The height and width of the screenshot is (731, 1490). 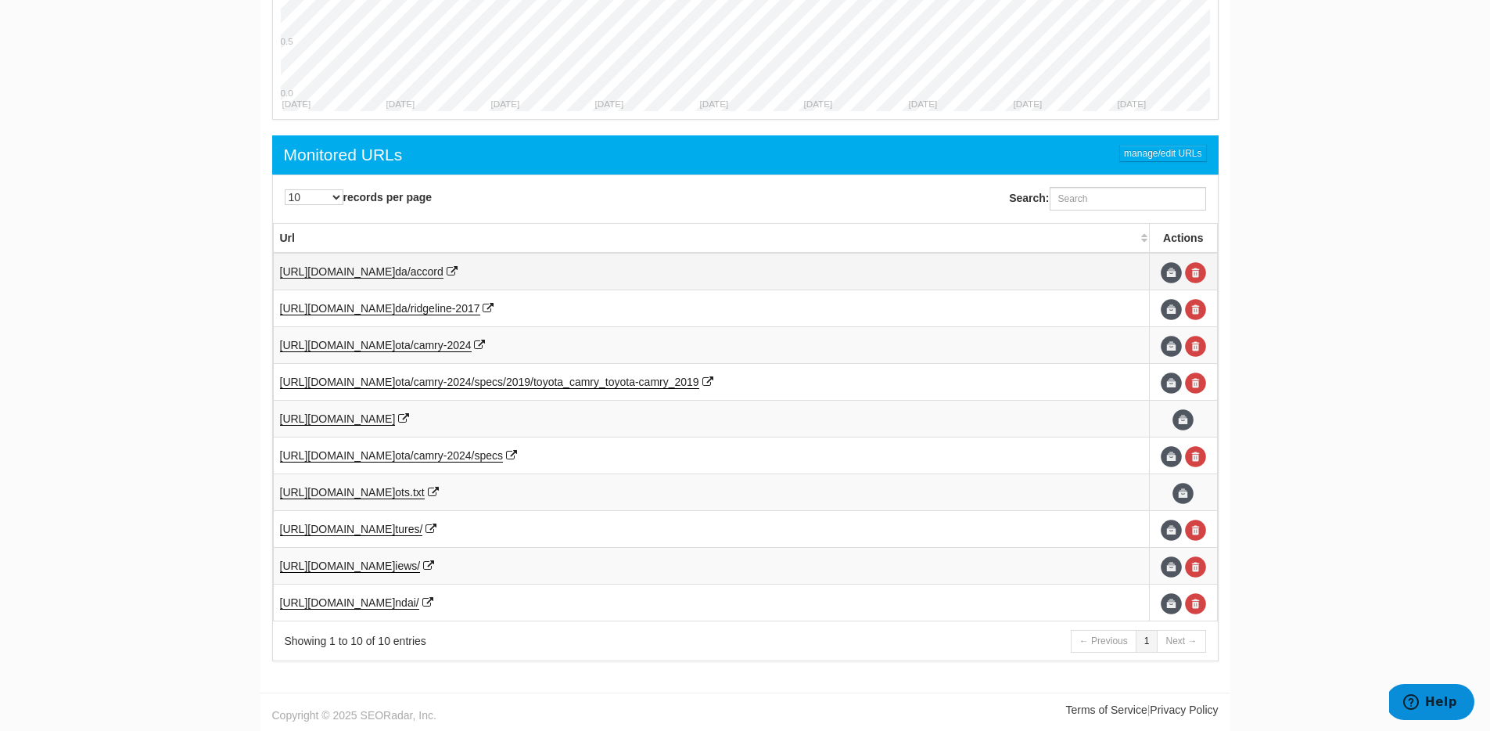 I want to click on span: ots.txt, so click(x=409, y=492).